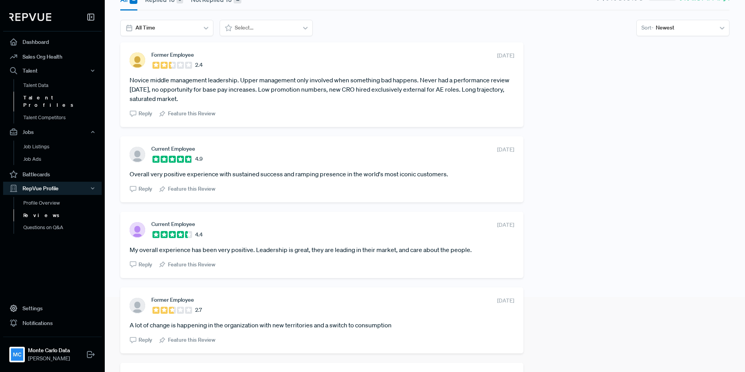 Image resolution: width=745 pixels, height=372 pixels. What do you see at coordinates (322, 249) in the screenshot?
I see `article: My overall experience has been very positive. Leadership is great, they are leading in their mark...` at bounding box center [322, 249].